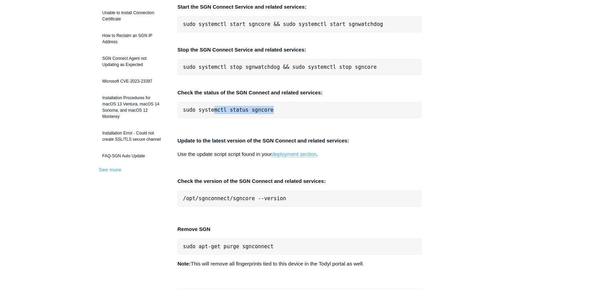 Image resolution: width=599 pixels, height=297 pixels. Describe the element at coordinates (194, 229) in the screenshot. I see `strong: Remove SGN` at that location.